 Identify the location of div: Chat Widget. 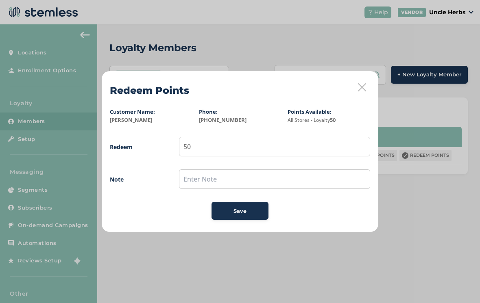
(460, 284).